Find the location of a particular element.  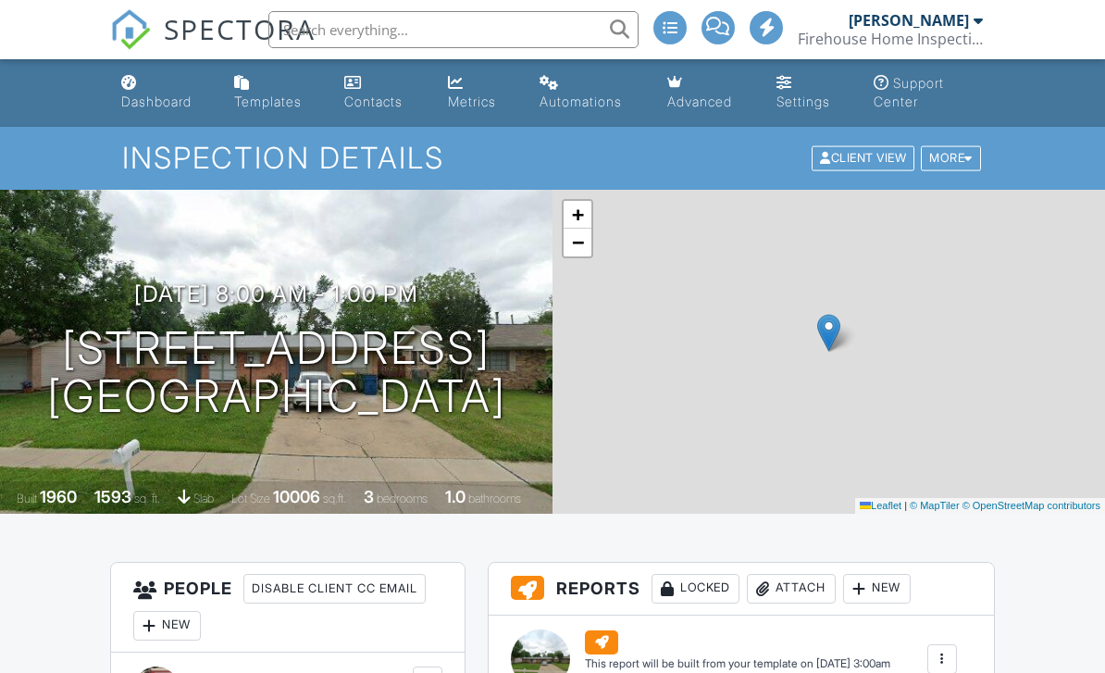

h3: Reports is located at coordinates (741, 589).